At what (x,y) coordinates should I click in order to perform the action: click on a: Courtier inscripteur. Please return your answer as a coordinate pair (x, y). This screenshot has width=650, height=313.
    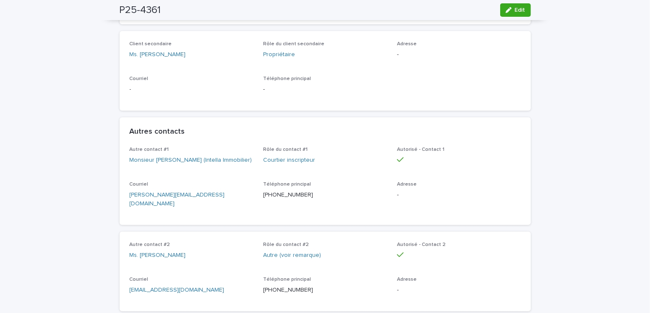
    Looking at the image, I should click on (289, 160).